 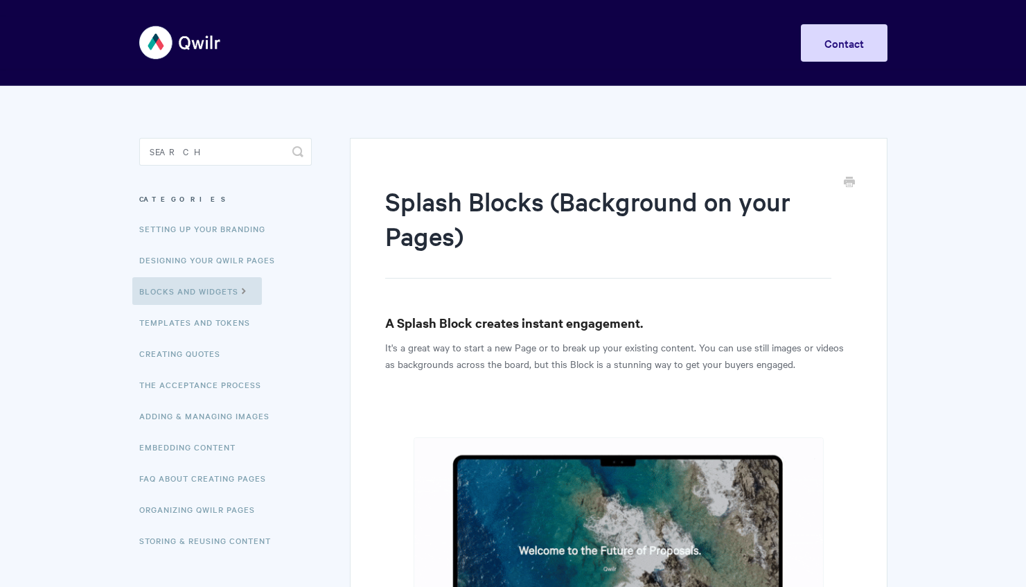 What do you see at coordinates (608, 231) in the screenshot?
I see `h1: Splash Blocks (Background on your Pages)` at bounding box center [608, 231].